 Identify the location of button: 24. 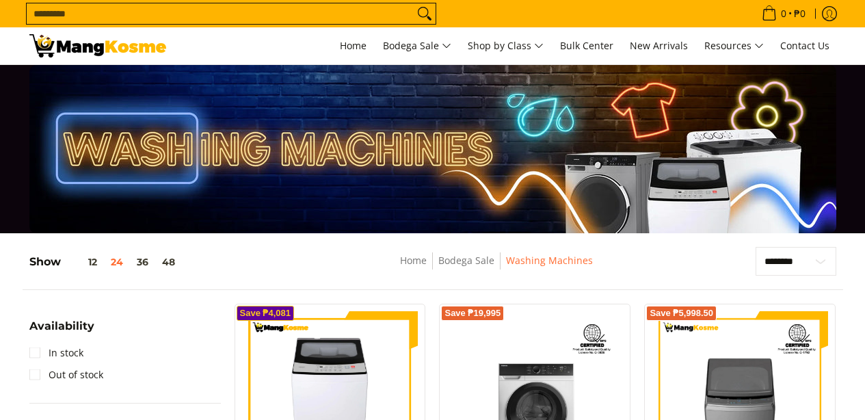
(117, 262).